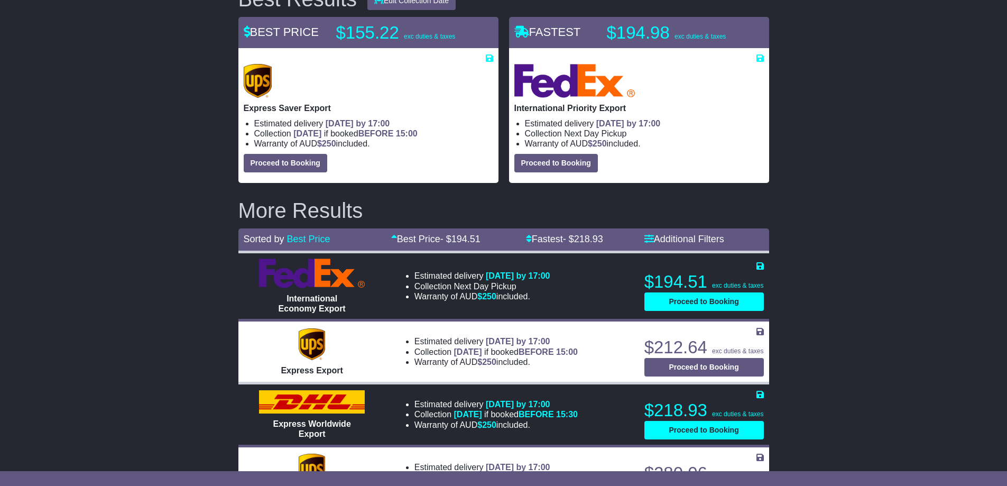  What do you see at coordinates (402, 33) in the screenshot?
I see `p: $155.22` at bounding box center [402, 33].